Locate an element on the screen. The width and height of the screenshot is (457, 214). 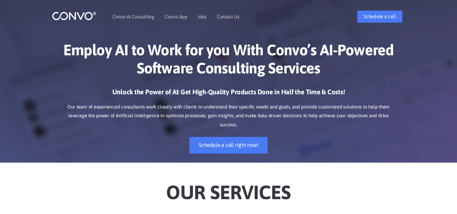
a: Schedule a call is located at coordinates (380, 17).